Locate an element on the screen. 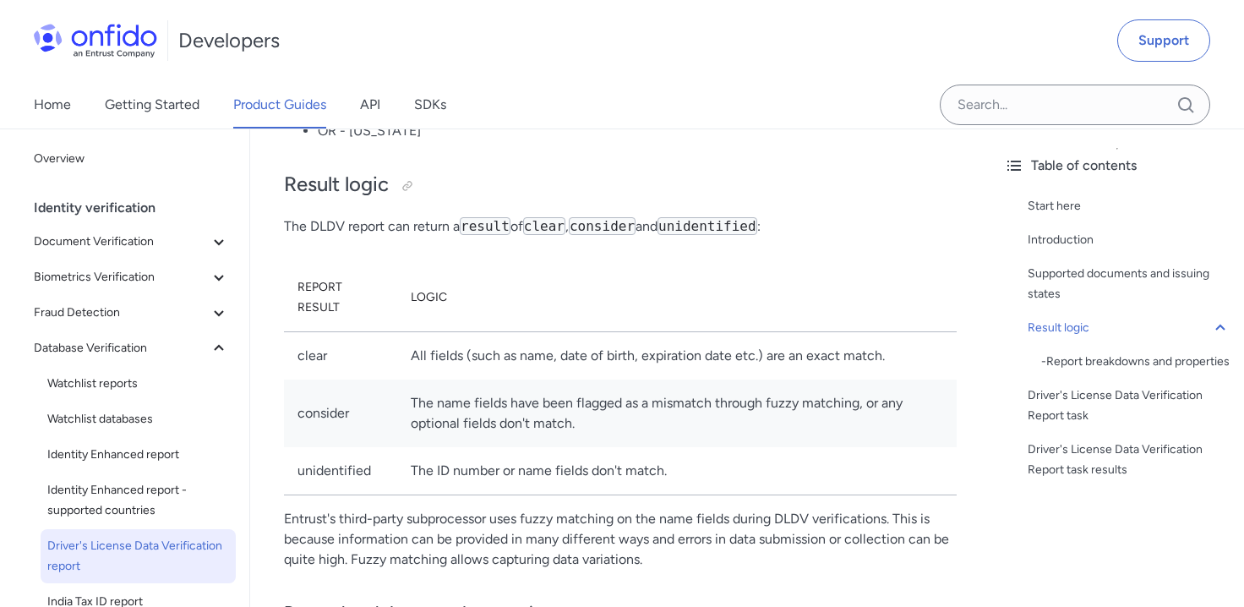 The height and width of the screenshot is (607, 1244). a: Identity Enhanced report - supported countries is located at coordinates (138, 500).